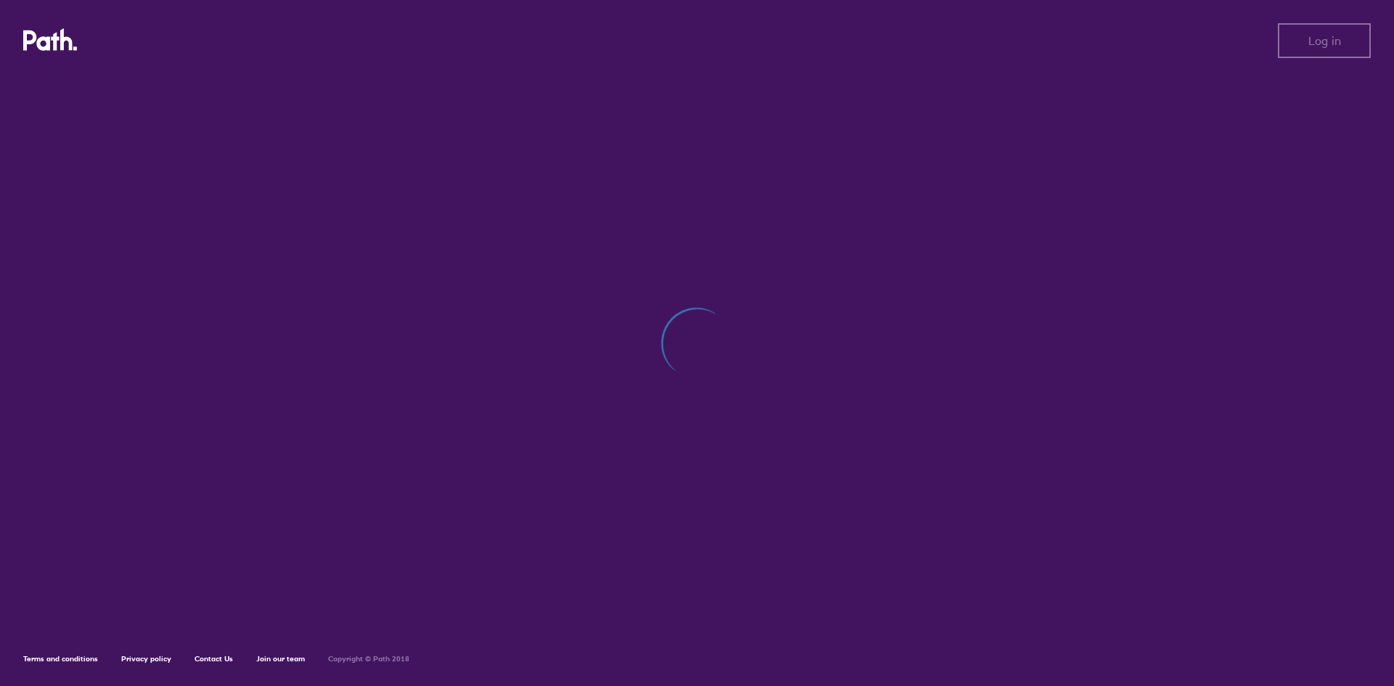  What do you see at coordinates (280, 659) in the screenshot?
I see `a: Join our team` at bounding box center [280, 659].